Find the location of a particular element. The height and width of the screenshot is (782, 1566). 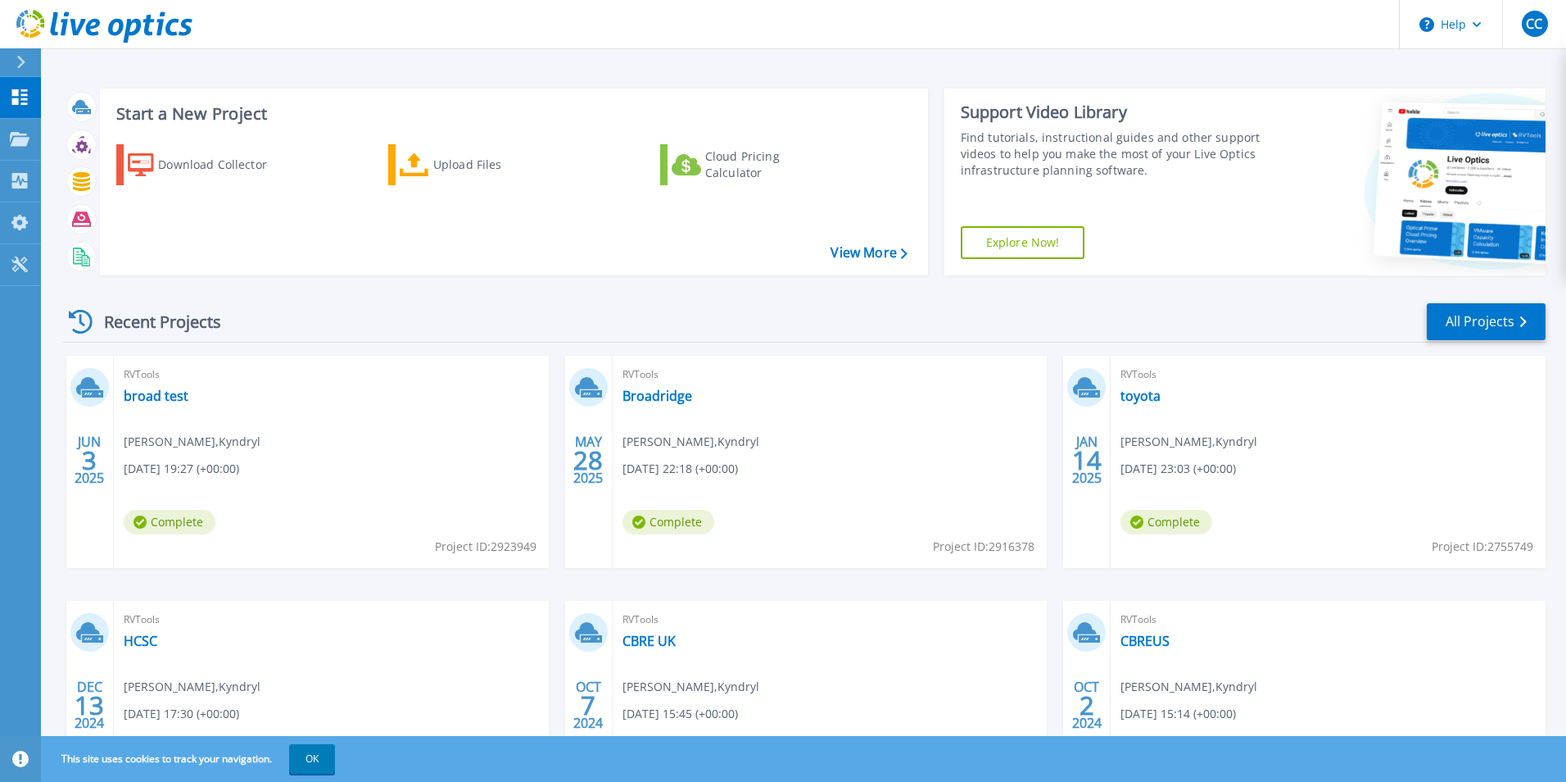

div: MAY 2025 is located at coordinates (588, 460).